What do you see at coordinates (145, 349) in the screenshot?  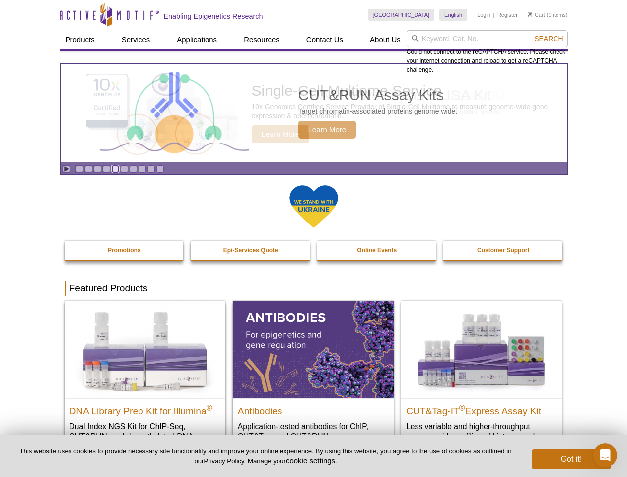 I see `img: DNA Library Prep Kit for Illumina` at bounding box center [145, 349].